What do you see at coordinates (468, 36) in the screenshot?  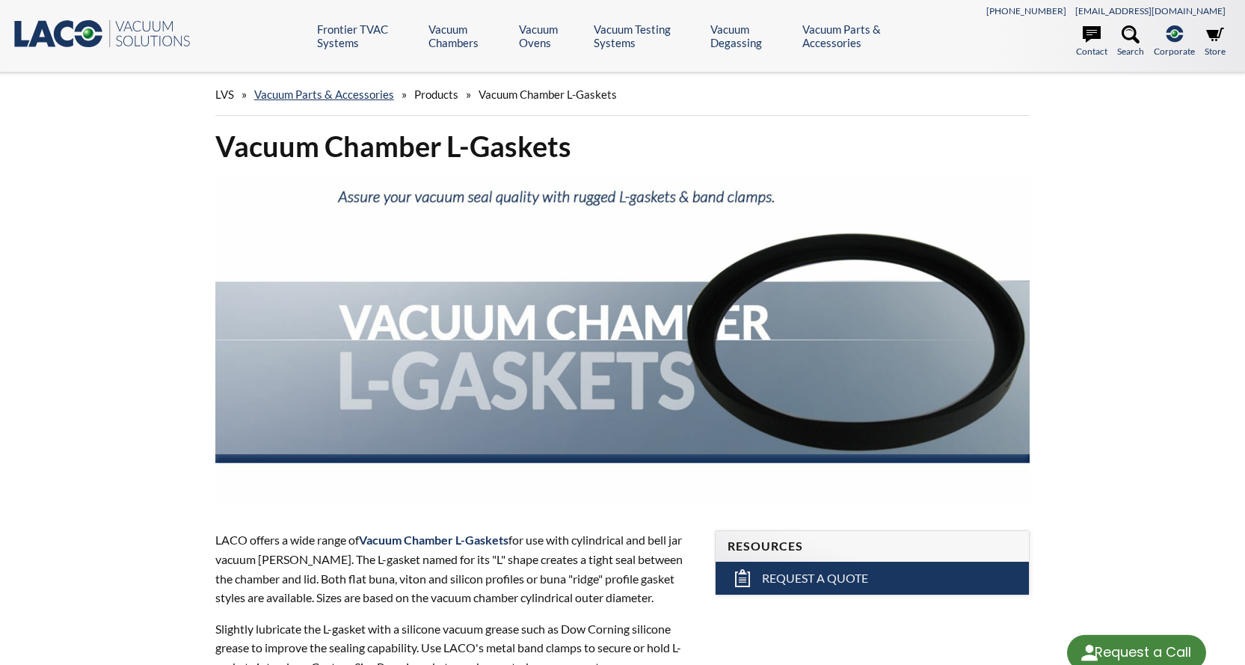 I see `a: Vacuum Chambers` at bounding box center [468, 36].